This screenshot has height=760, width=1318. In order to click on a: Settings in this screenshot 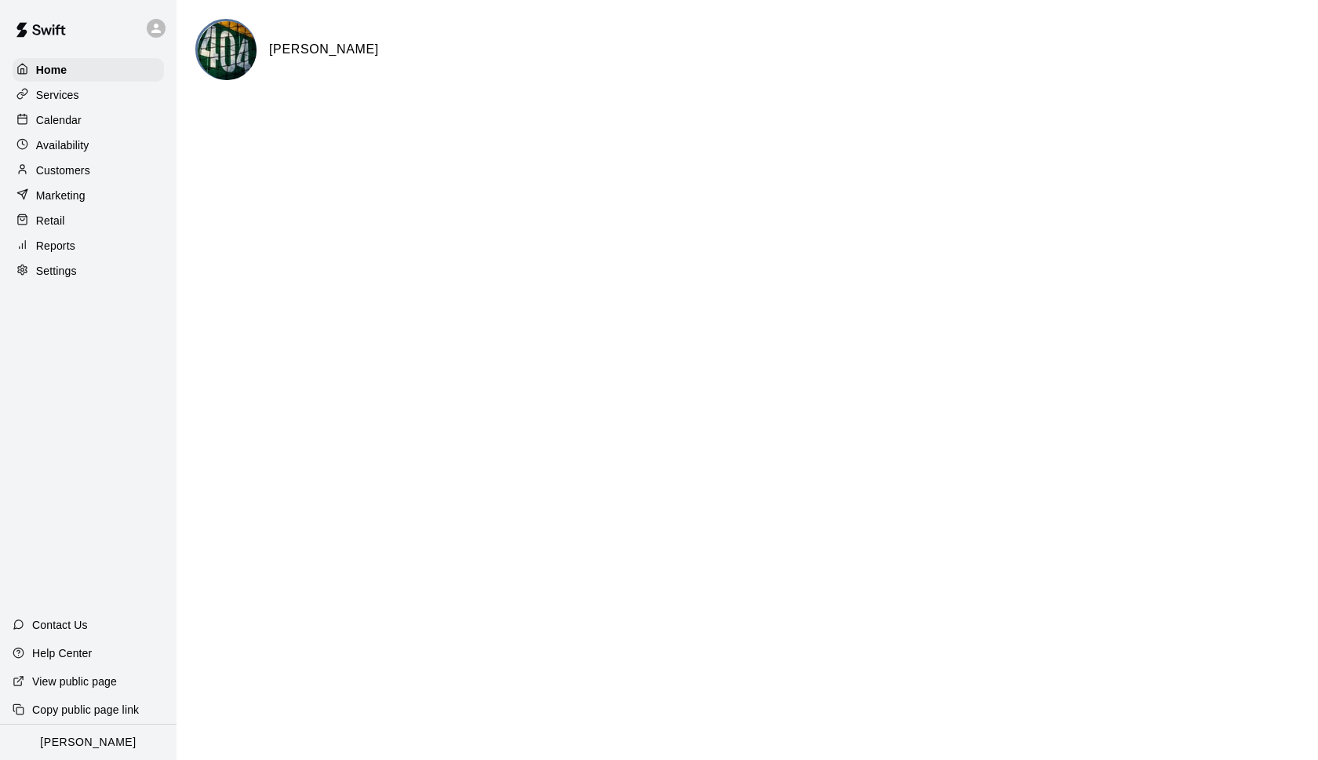, I will do `click(88, 271)`.